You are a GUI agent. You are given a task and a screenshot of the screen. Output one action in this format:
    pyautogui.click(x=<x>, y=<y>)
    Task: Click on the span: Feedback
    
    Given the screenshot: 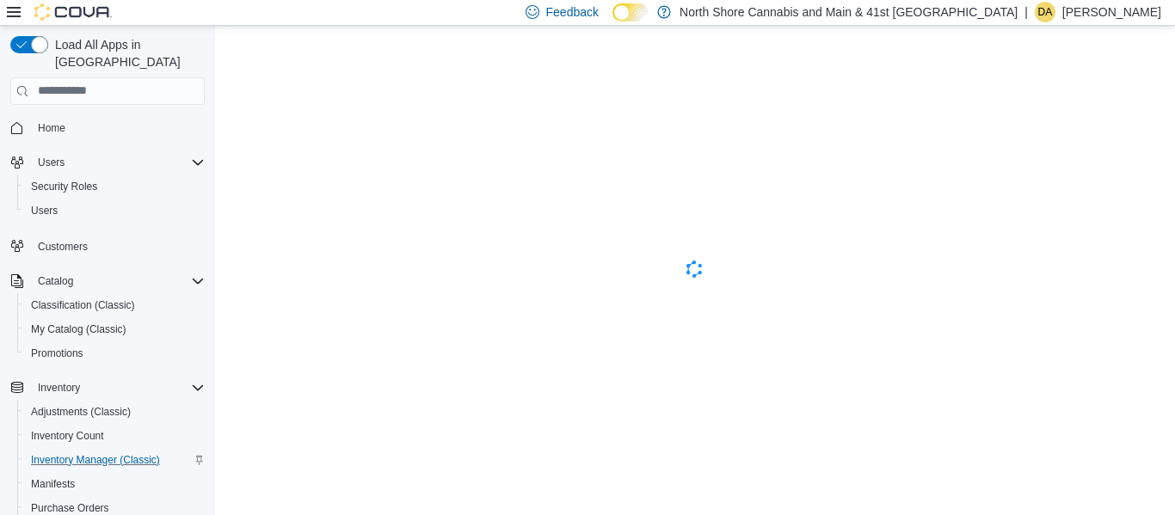 What is the action you would take?
    pyautogui.click(x=572, y=12)
    